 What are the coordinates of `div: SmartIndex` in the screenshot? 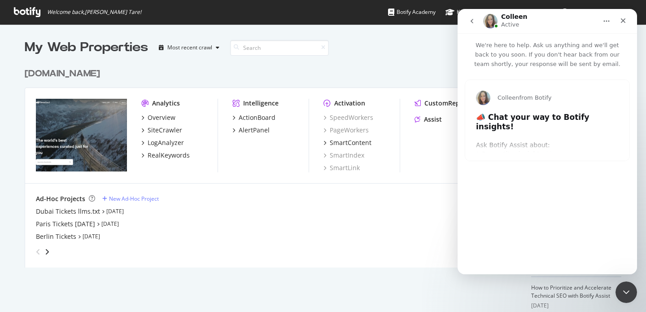 It's located at (344, 155).